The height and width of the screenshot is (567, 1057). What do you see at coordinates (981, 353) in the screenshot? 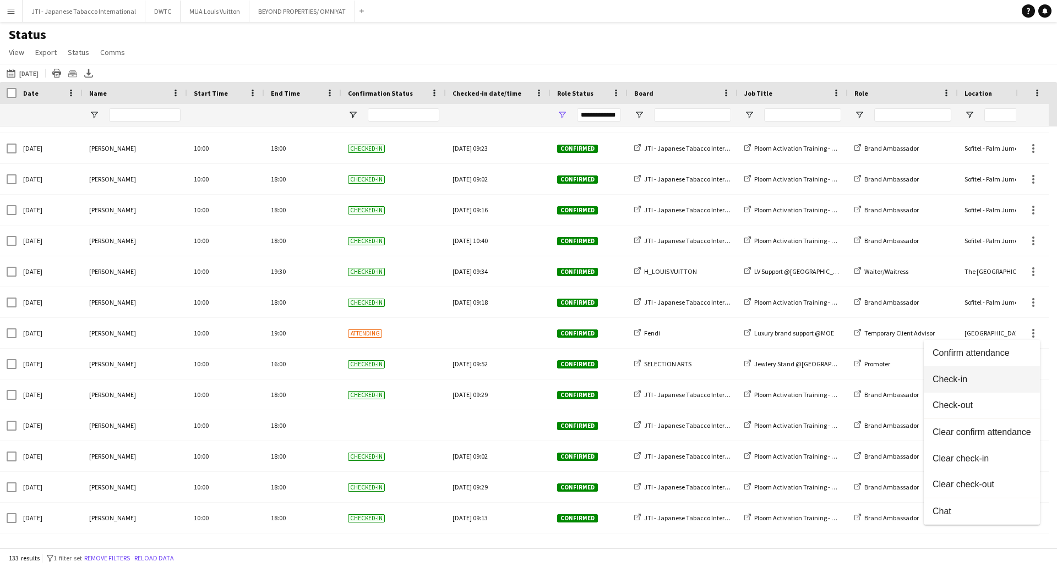
I see `button: Confirm attendance` at bounding box center [981, 353].